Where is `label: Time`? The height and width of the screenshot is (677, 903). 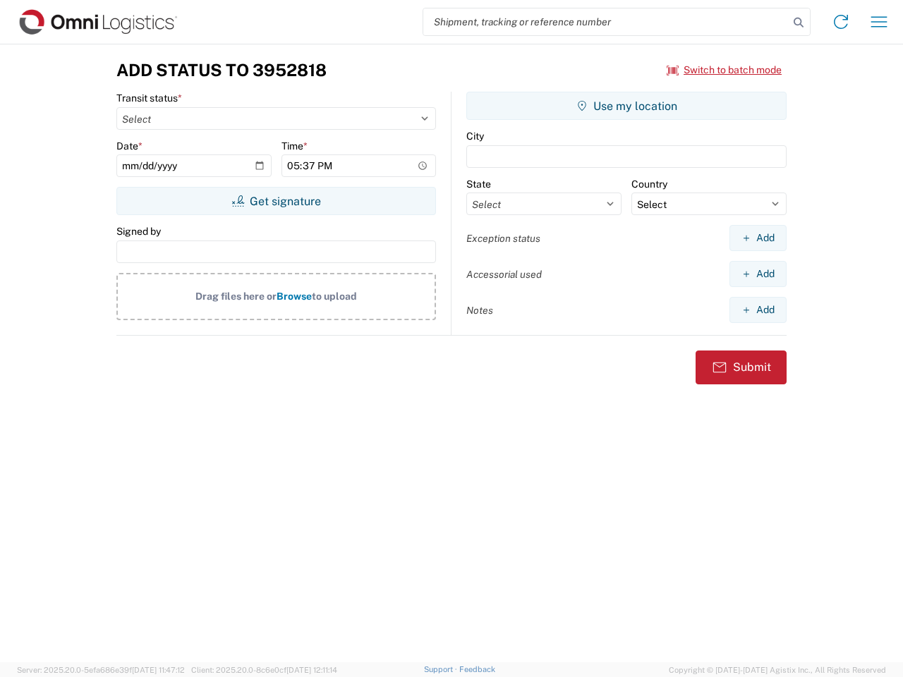 label: Time is located at coordinates (294, 146).